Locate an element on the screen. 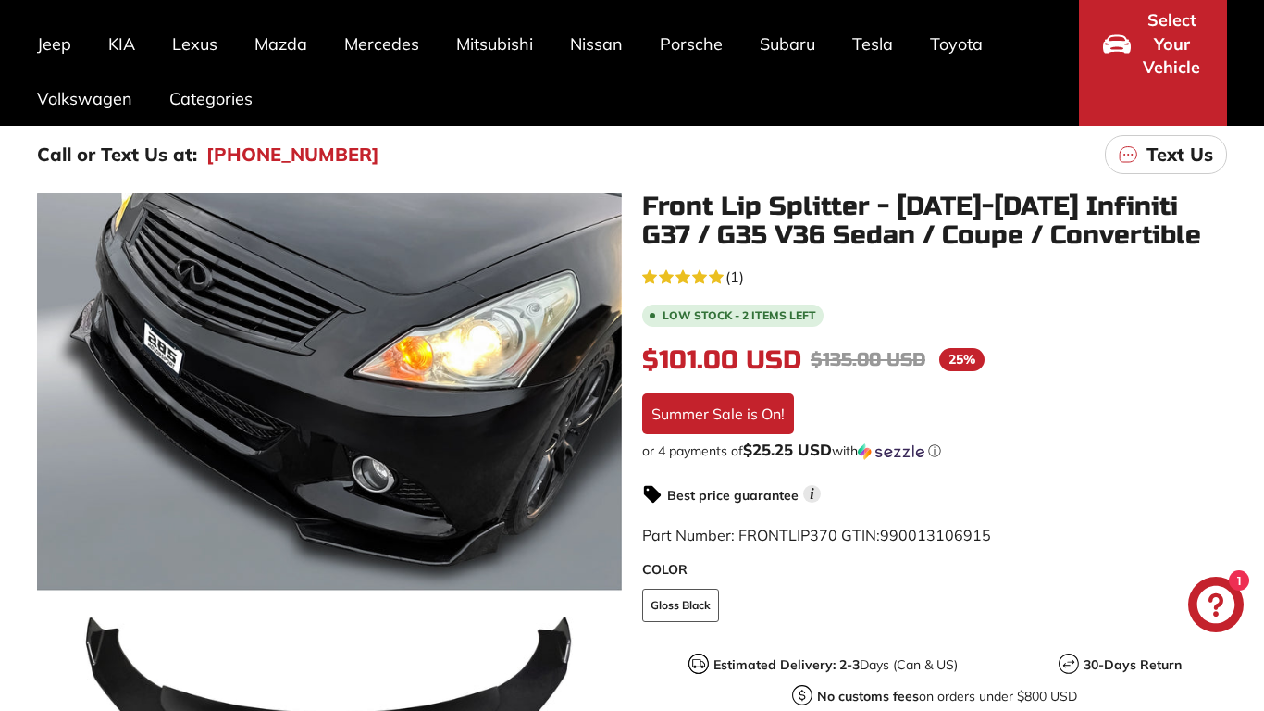 This screenshot has height=711, width=1264. a: Volkswagen is located at coordinates (84, 98).